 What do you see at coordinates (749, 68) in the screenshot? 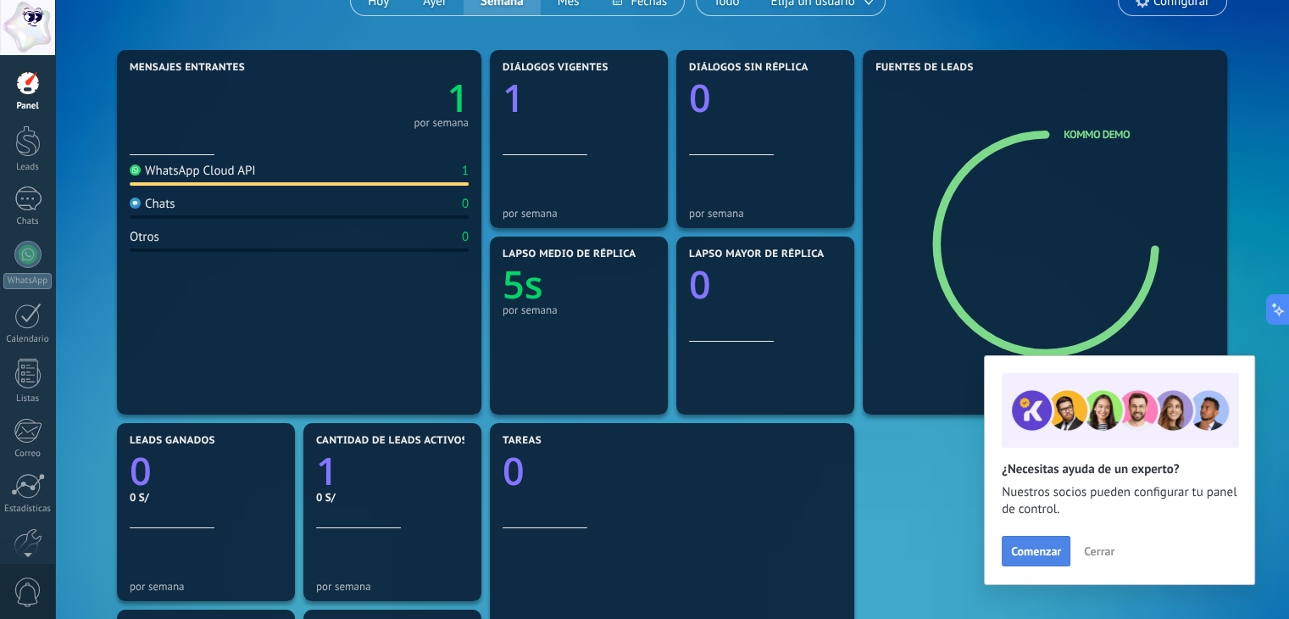
I see `span: Diálogos sin réplica` at bounding box center [749, 68].